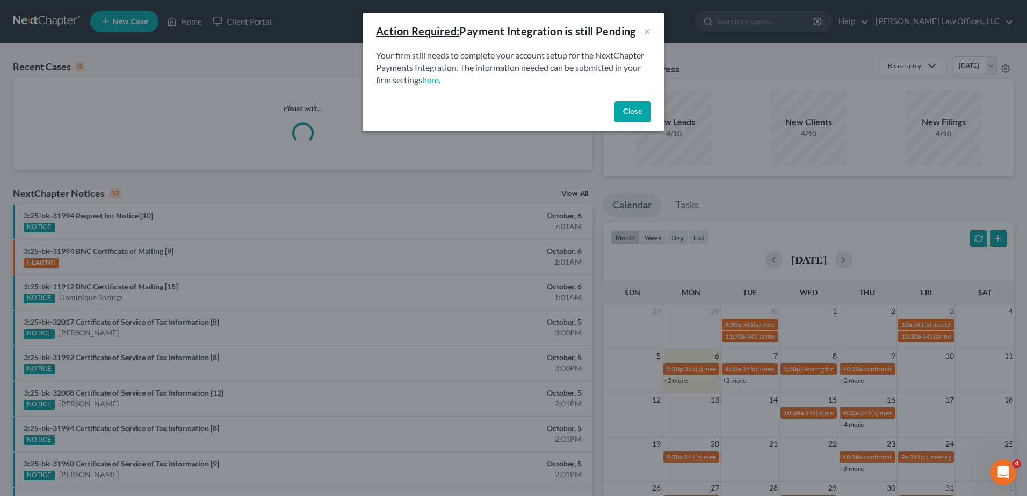  Describe the element at coordinates (506, 31) in the screenshot. I see `div: Payment Integration is still Pending` at that location.